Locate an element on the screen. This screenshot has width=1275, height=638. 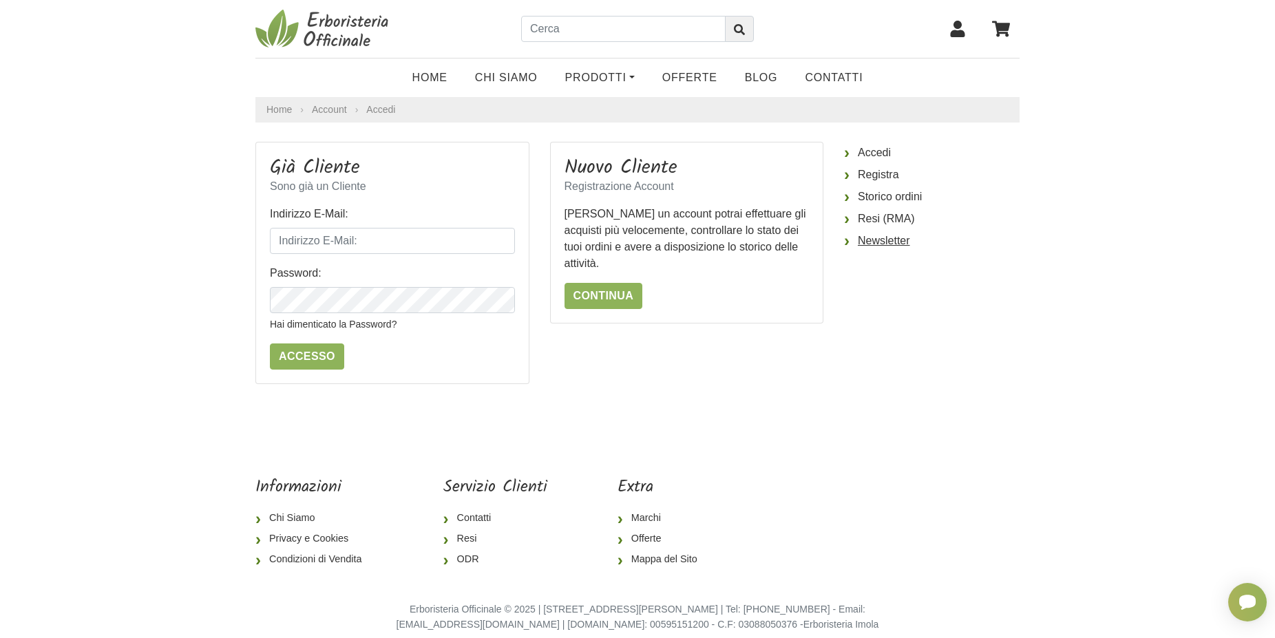
a: Prodotti is located at coordinates (600, 78).